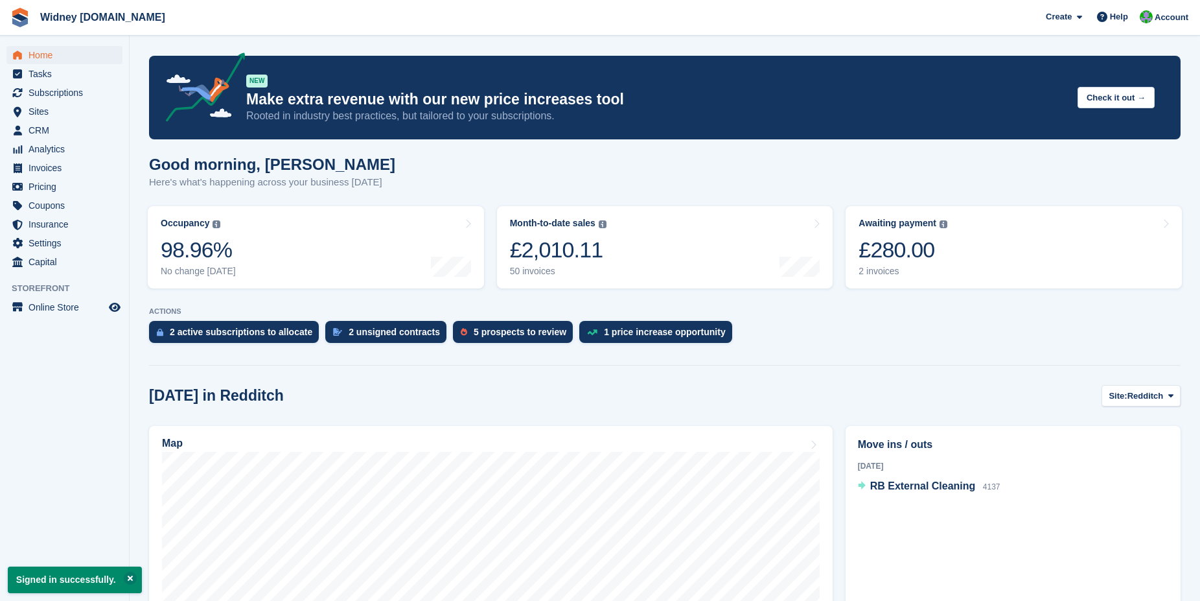  What do you see at coordinates (992, 487) in the screenshot?
I see `span: 4137` at bounding box center [992, 487].